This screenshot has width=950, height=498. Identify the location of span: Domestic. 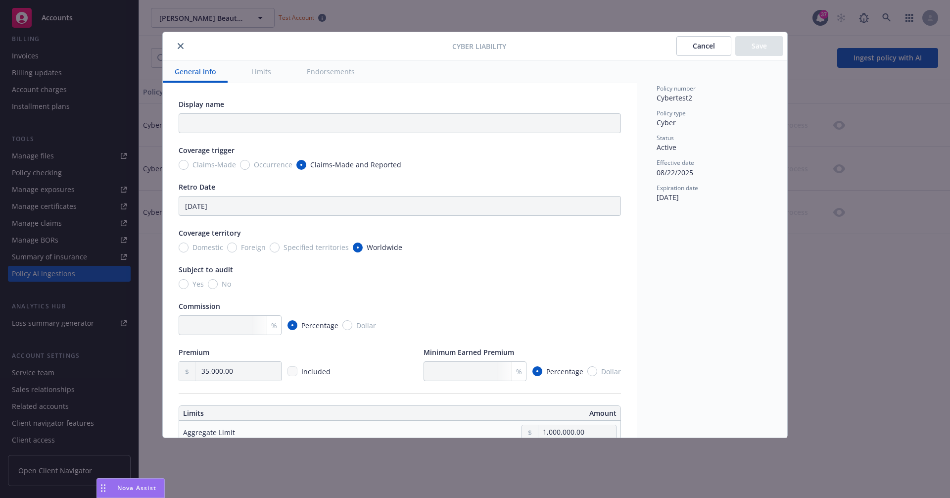
(208, 247).